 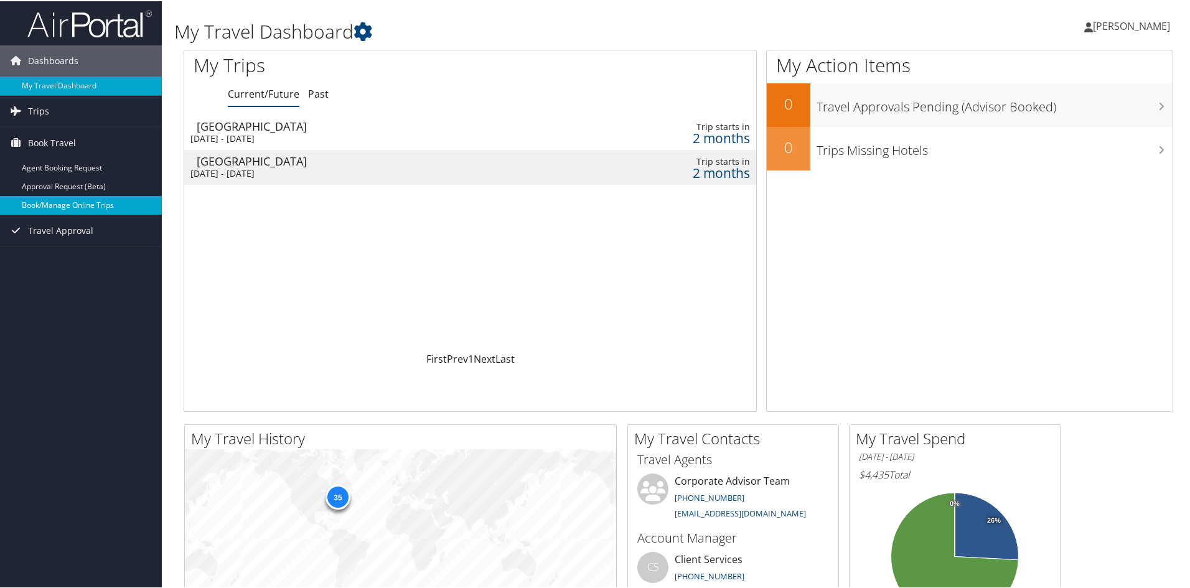 What do you see at coordinates (53, 60) in the screenshot?
I see `span: Dashboards` at bounding box center [53, 60].